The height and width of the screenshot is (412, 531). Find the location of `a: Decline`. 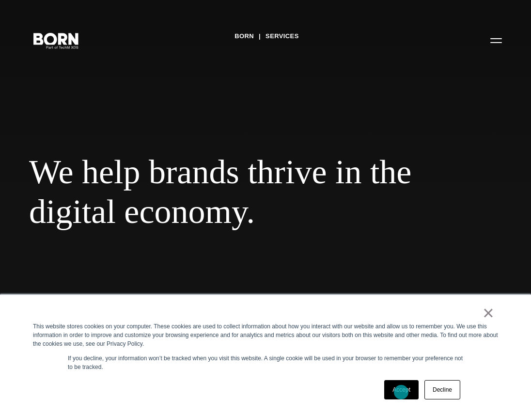

a: Decline is located at coordinates (442, 390).